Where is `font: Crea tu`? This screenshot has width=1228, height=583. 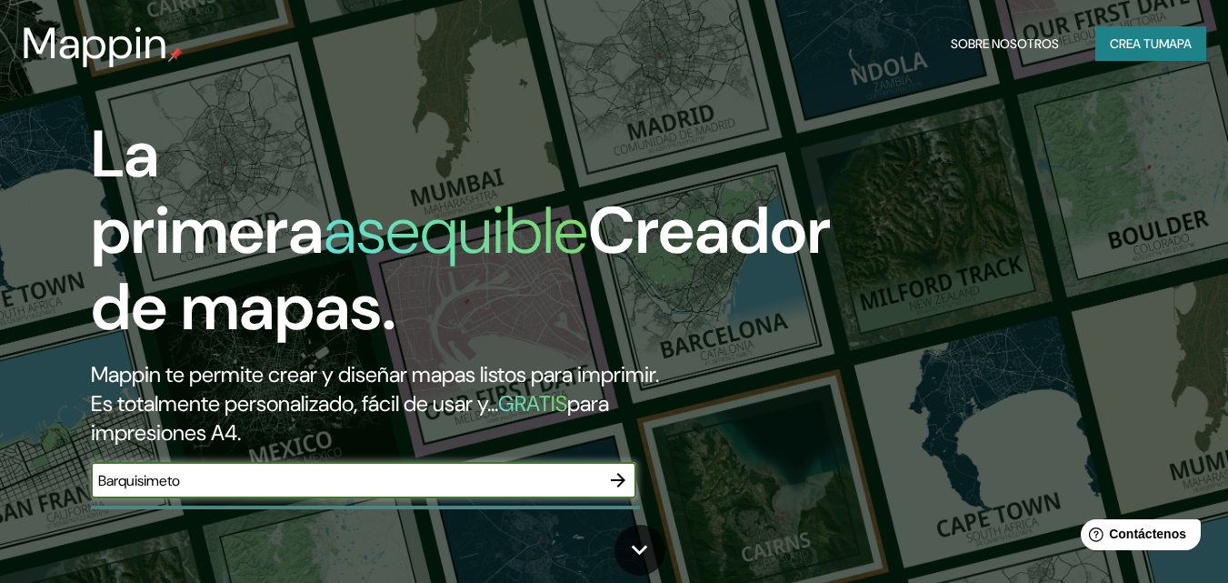 font: Crea tu is located at coordinates (1135, 44).